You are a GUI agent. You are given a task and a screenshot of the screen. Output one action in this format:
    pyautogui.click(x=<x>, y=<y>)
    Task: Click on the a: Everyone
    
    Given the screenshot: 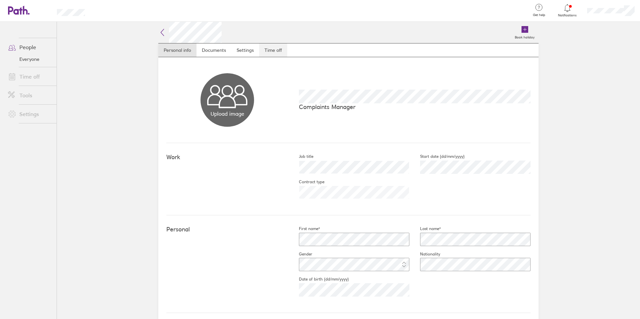 What is the action you would take?
    pyautogui.click(x=29, y=59)
    